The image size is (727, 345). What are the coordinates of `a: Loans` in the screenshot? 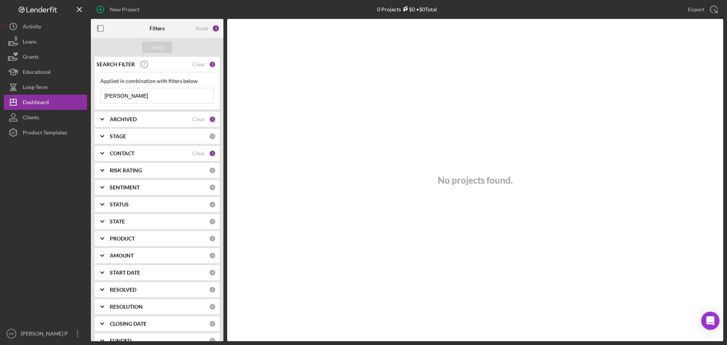 It's located at (45, 42).